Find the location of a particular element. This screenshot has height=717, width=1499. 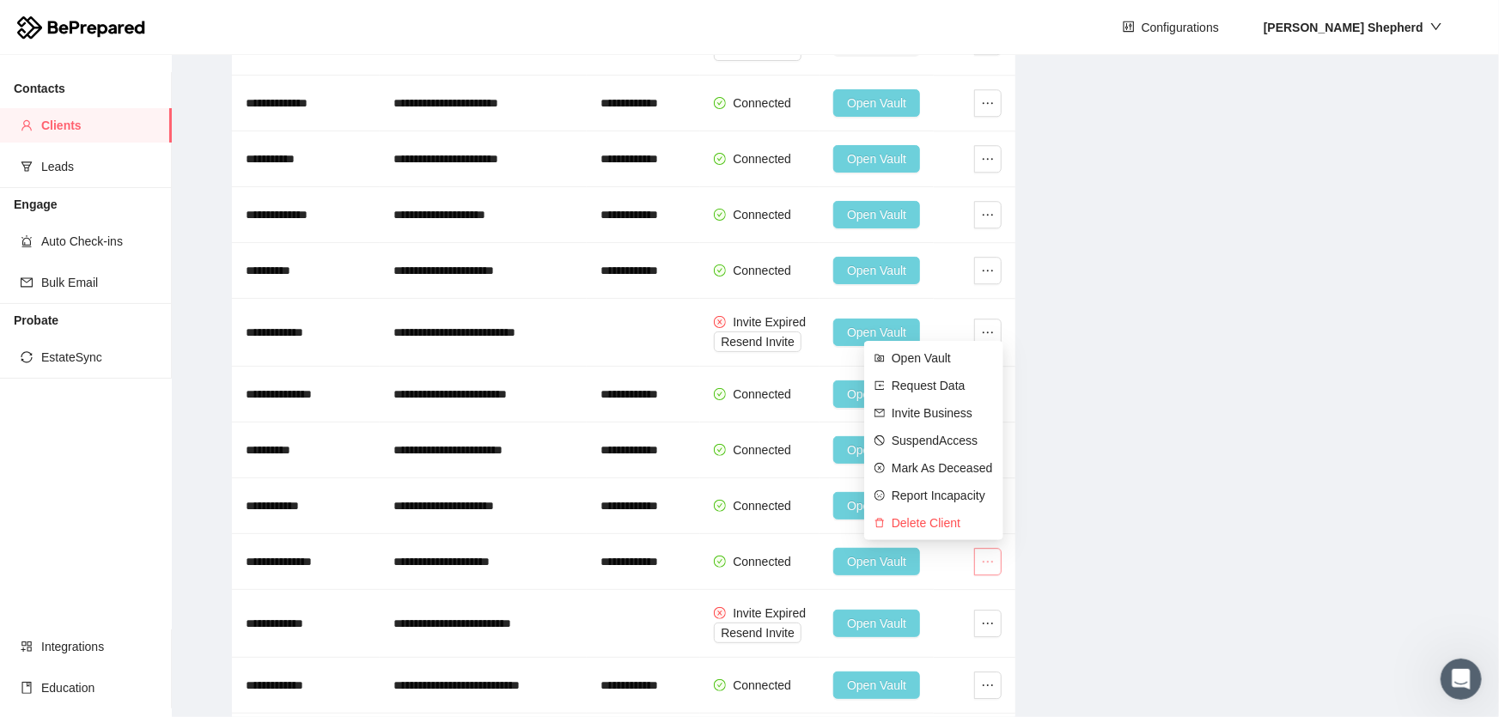

button: controlConfigurations is located at coordinates (1171, 27).